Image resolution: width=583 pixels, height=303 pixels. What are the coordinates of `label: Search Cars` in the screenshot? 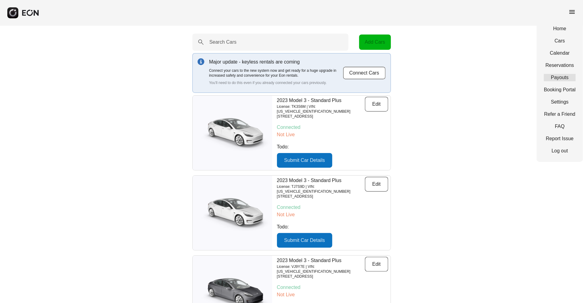 It's located at (223, 42).